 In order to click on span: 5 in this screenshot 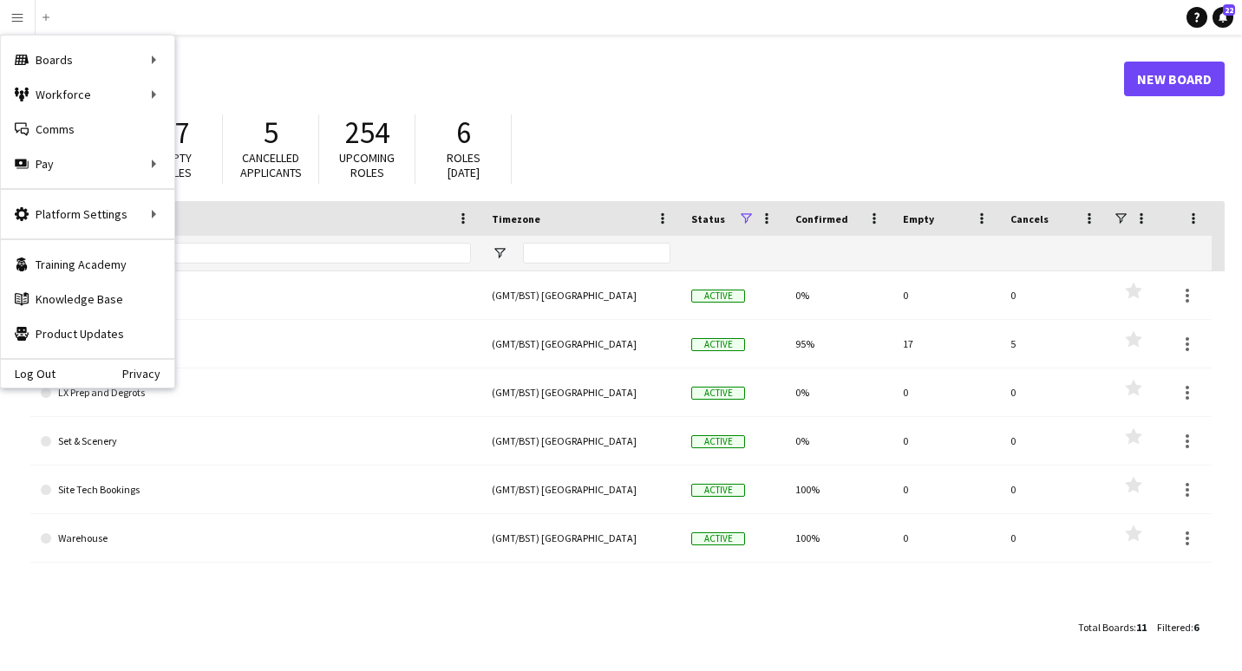, I will do `click(271, 133)`.